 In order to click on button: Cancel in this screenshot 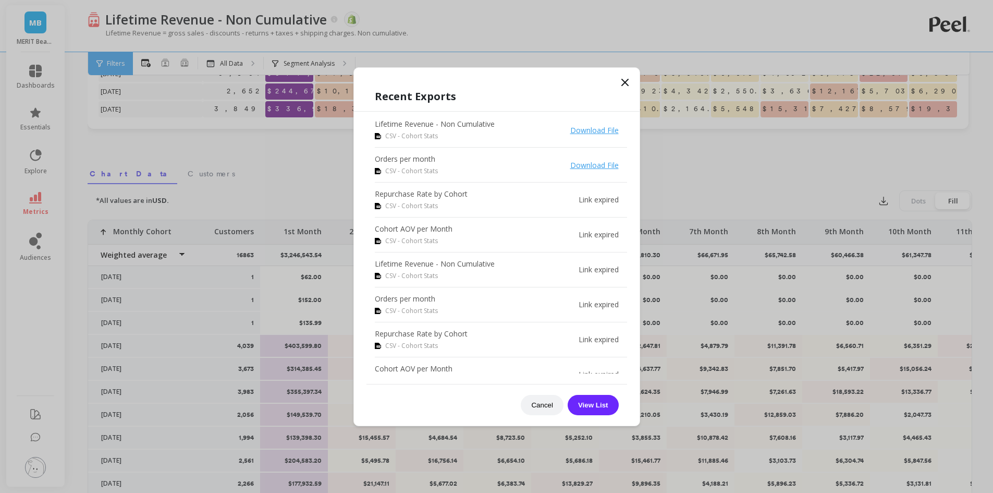, I will do `click(542, 405)`.